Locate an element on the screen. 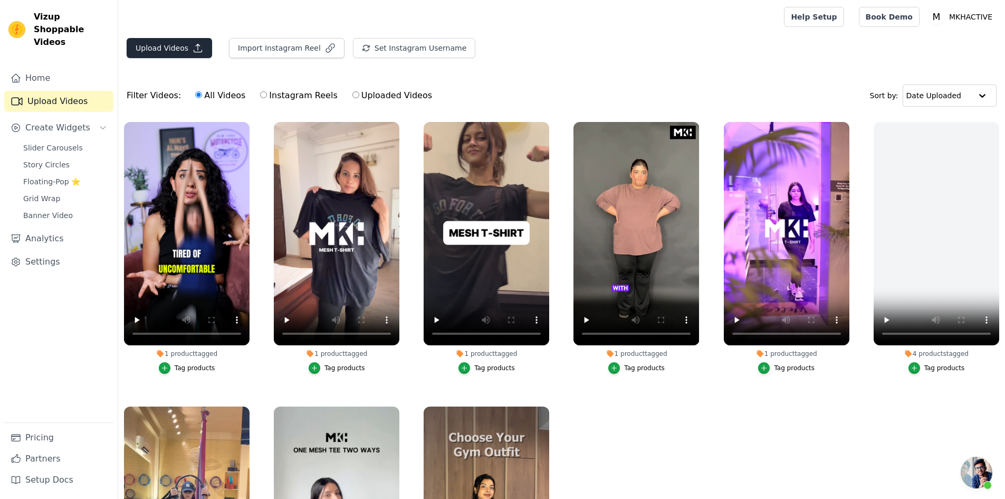 The height and width of the screenshot is (499, 1005). a: Slider Carousels is located at coordinates (65, 148).